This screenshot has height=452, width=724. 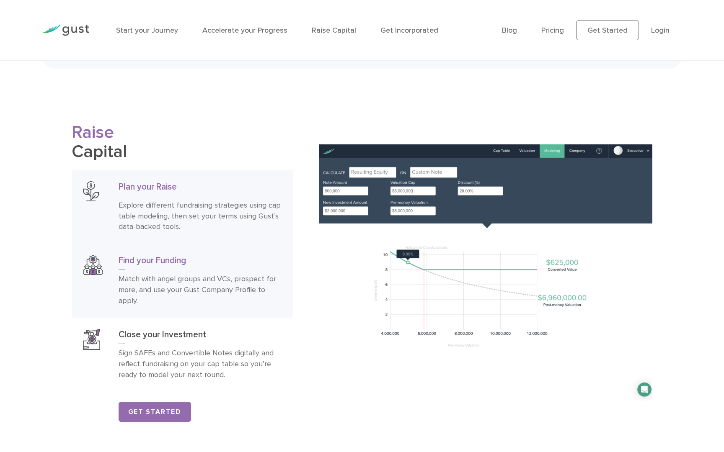 I want to click on img: Gust Logo, so click(x=66, y=30).